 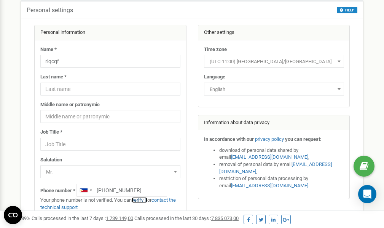 What do you see at coordinates (229, 139) in the screenshot?
I see `strong: In accordance with our` at bounding box center [229, 139].